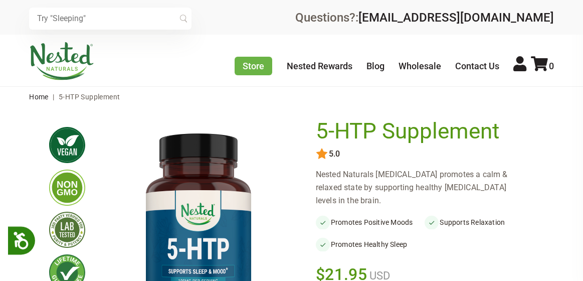 The width and height of the screenshot is (583, 281). What do you see at coordinates (543, 66) in the screenshot?
I see `a: 0` at bounding box center [543, 66].